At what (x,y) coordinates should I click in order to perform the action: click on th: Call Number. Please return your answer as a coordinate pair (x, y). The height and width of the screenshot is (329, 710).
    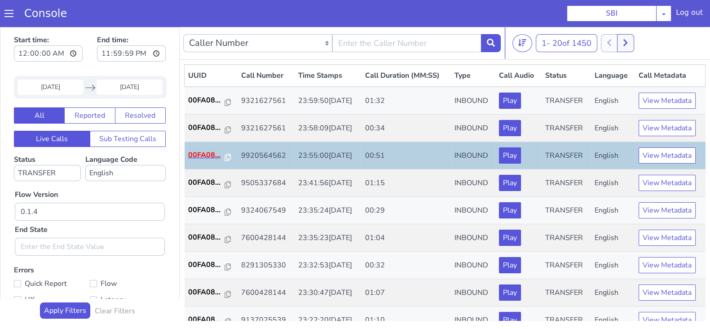
    Looking at the image, I should click on (266, 49).